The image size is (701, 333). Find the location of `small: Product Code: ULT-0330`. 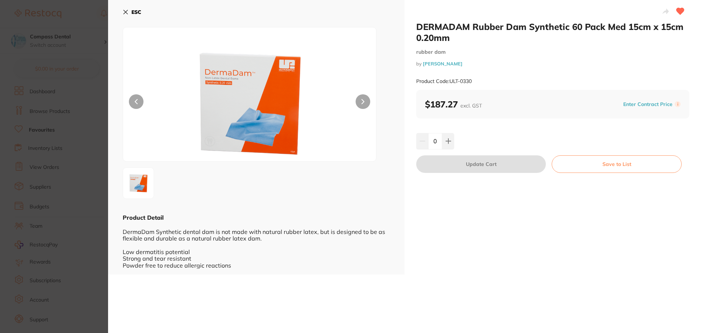

small: Product Code: ULT-0330 is located at coordinates (444, 81).